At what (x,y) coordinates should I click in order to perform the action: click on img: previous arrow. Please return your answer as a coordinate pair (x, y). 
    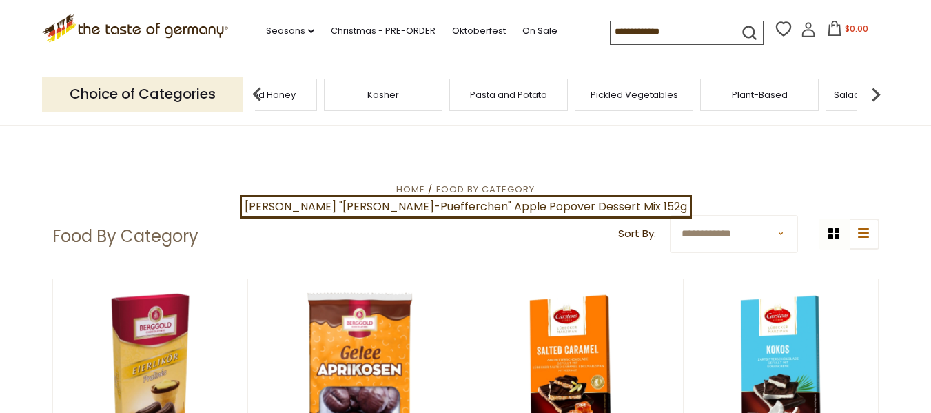
    Looking at the image, I should click on (257, 94).